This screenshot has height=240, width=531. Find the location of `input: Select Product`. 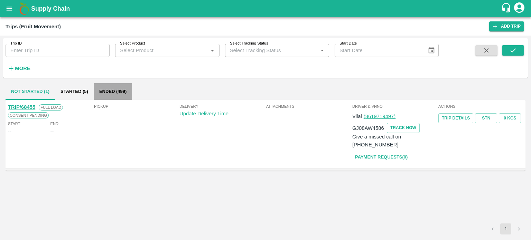

input: Select Product is located at coordinates (161, 50).